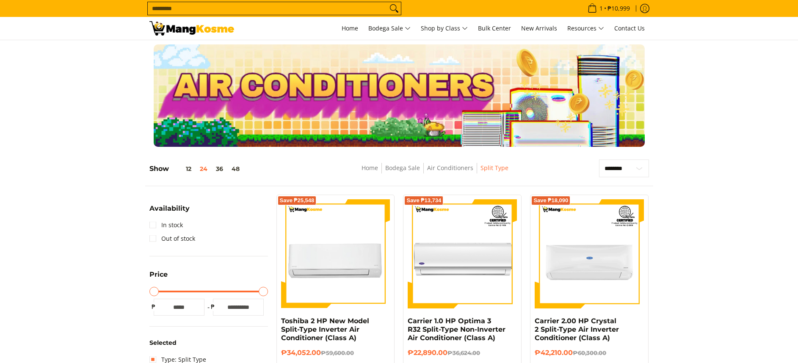  What do you see at coordinates (337, 353) in the screenshot?
I see `del: ₱59,600.00` at bounding box center [337, 353].